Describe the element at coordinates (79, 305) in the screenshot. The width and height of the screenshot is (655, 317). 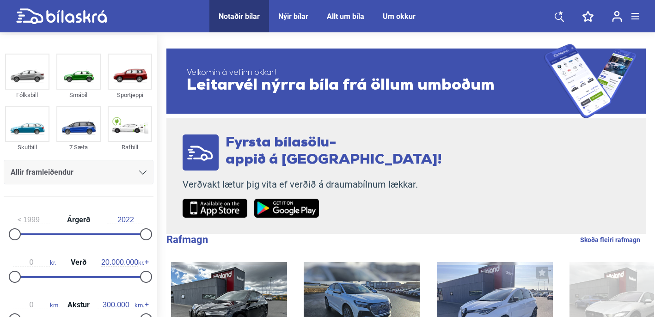
I see `span: Akstur` at that location.